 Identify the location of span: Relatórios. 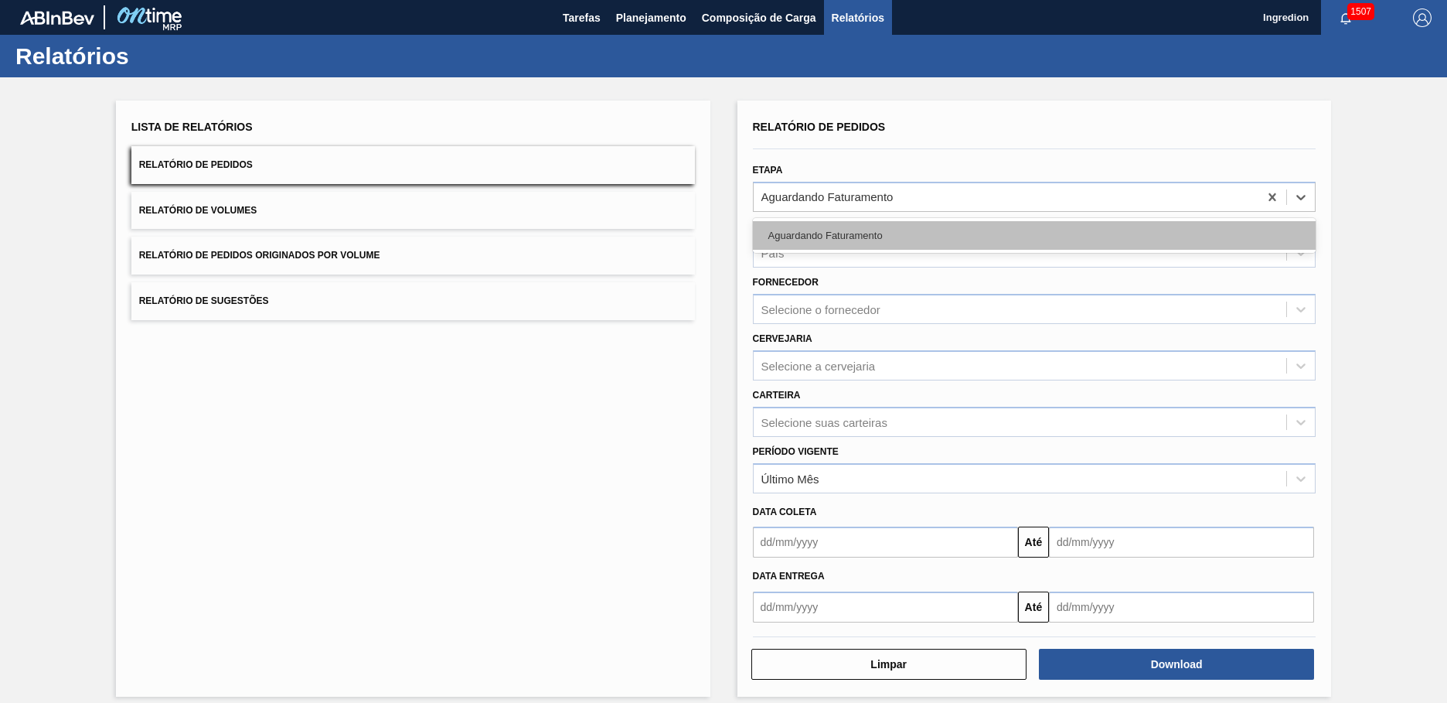
(858, 18).